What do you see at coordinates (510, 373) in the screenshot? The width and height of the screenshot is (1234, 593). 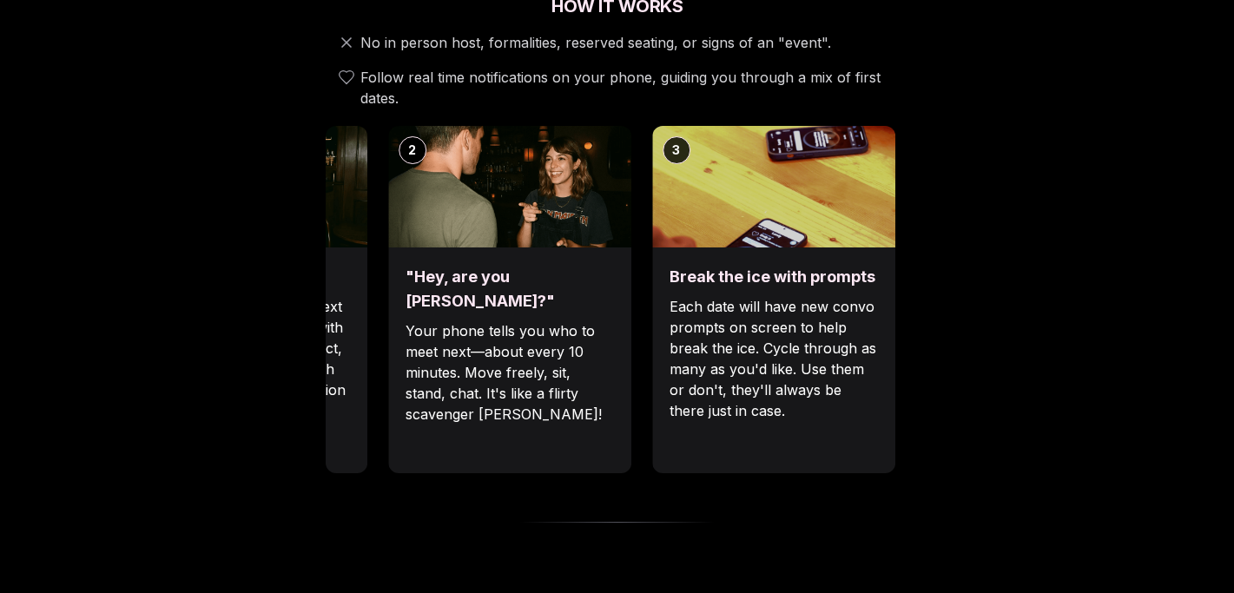 I see `p: Your phone tells you who to meet next—about every 10 minutes. Move freely, sit, stand, chat. It's...` at bounding box center [510, 373].